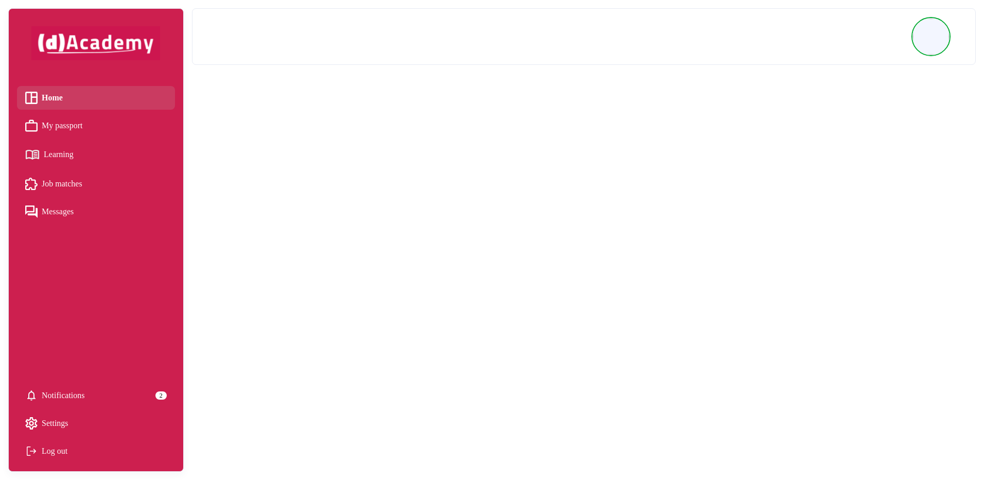 This screenshot has height=480, width=984. Describe the element at coordinates (31, 451) in the screenshot. I see `img: Log out` at that location.